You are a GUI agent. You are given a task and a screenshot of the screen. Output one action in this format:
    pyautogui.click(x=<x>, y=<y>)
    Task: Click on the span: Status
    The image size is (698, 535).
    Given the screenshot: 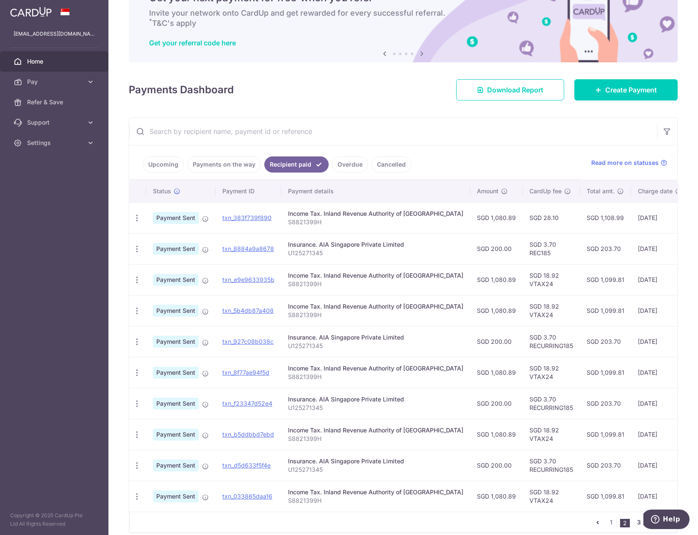 What is the action you would take?
    pyautogui.click(x=162, y=191)
    